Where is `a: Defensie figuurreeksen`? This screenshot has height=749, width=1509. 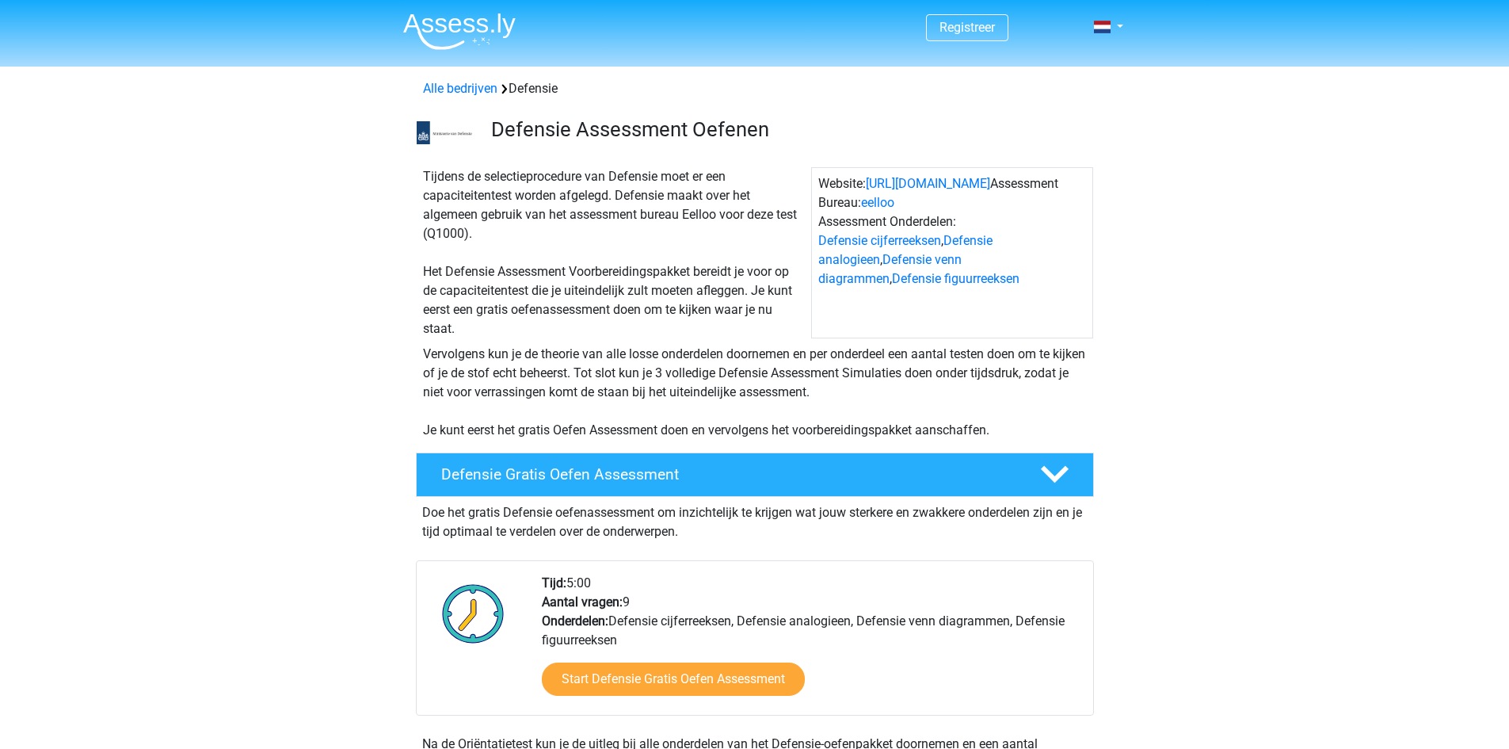 a: Defensie figuurreeksen is located at coordinates (955, 278).